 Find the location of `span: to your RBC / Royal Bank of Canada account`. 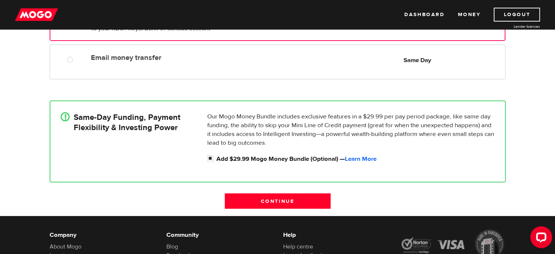

span: to your RBC / Royal Bank of Canada account is located at coordinates (151, 28).